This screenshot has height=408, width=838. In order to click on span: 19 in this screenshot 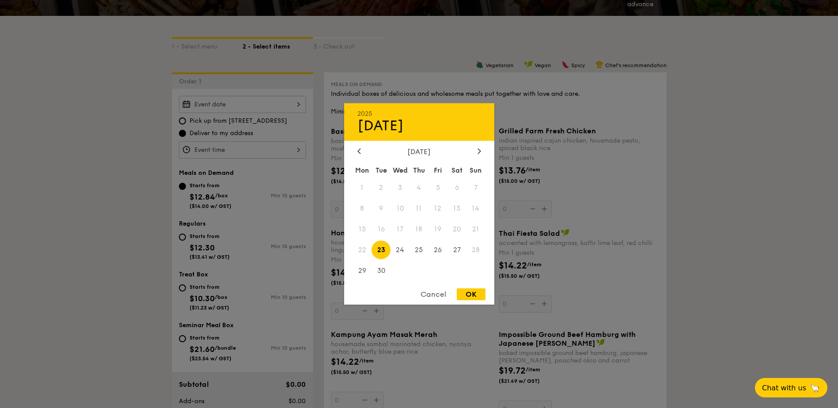, I will do `click(438, 229)`.